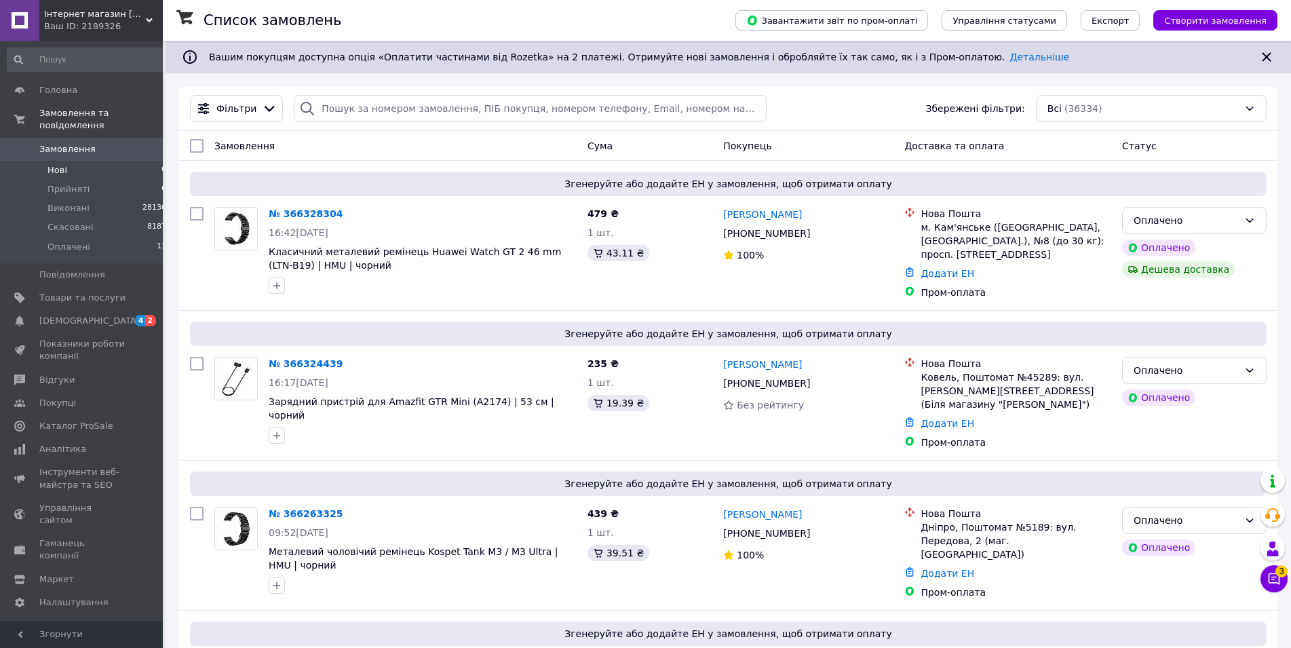 Image resolution: width=1291 pixels, height=648 pixels. I want to click on span: Покупець, so click(747, 146).